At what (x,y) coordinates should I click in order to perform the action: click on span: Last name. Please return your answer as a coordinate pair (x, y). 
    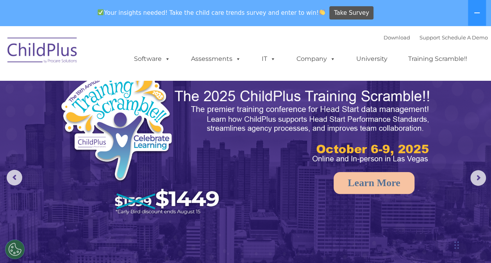
    Looking at the image, I should click on (120, 54).